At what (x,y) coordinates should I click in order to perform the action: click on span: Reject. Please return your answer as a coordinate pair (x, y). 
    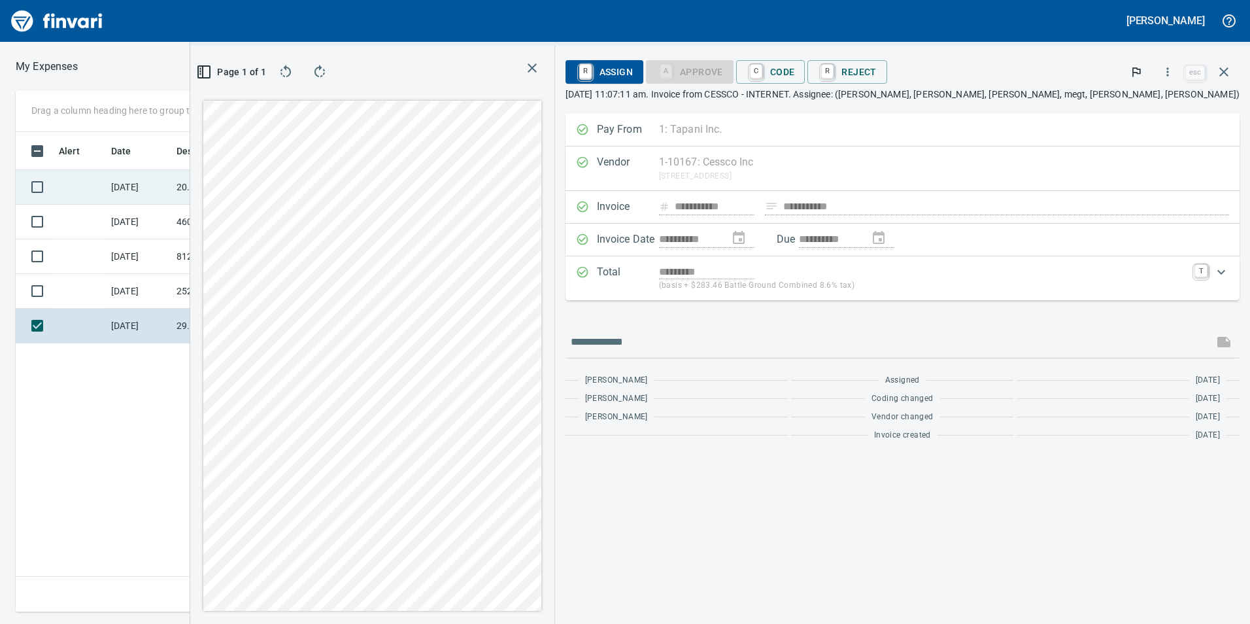
    Looking at the image, I should click on (847, 72).